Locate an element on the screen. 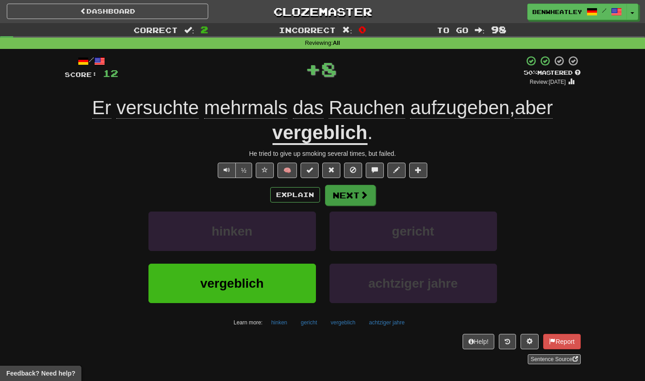  span: aufzugeben is located at coordinates (460, 108).